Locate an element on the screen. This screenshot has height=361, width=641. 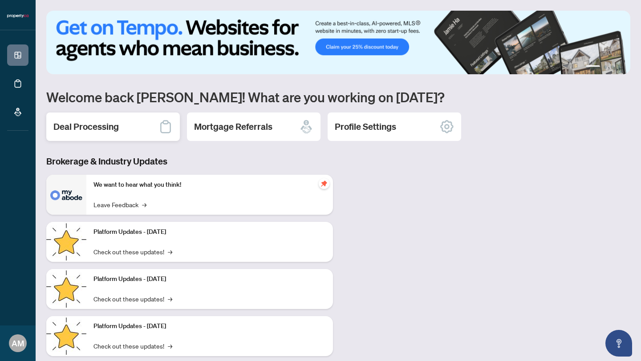
button: 2 is located at coordinates (605, 67).